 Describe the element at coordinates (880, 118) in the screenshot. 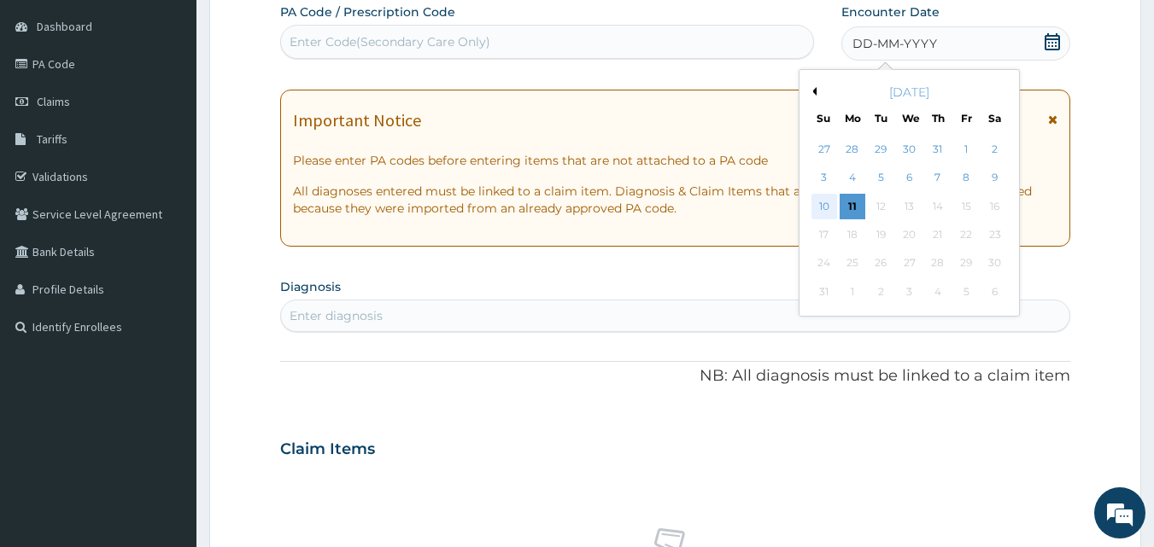

I see `div: Tu` at that location.